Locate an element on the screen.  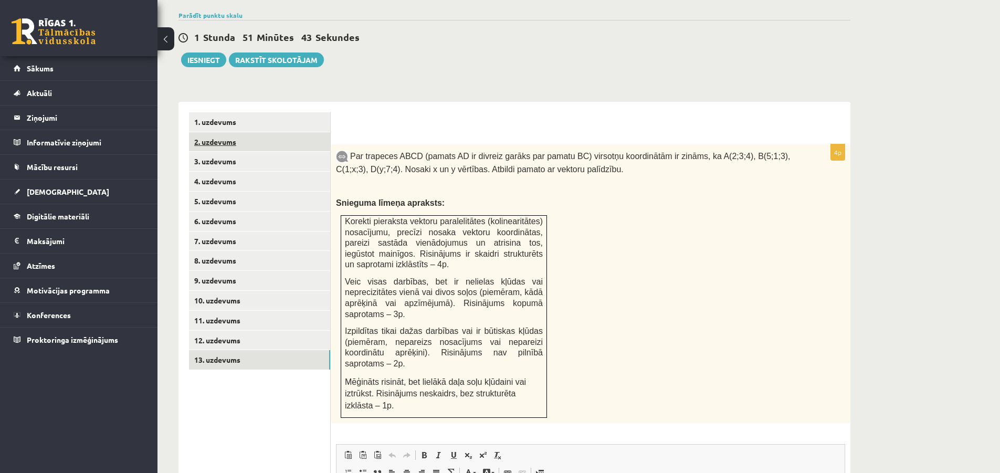
a: 12. uzdevums is located at coordinates (259, 340).